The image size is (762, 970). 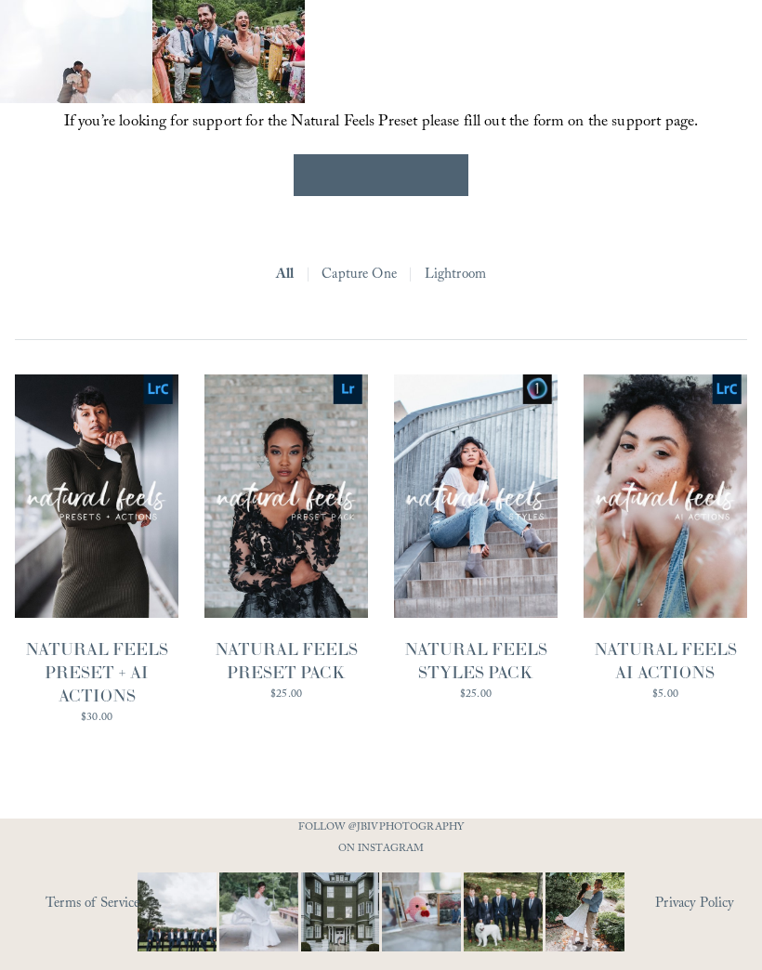 I want to click on img: Not every photo needs to be perfectly still, sometimes the best ones are the ones that feel like ..., so click(x=258, y=912).